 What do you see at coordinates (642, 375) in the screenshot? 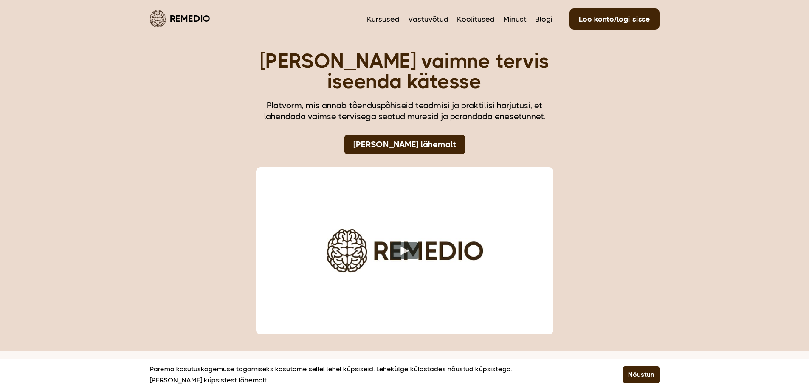
I see `button: Nõustun` at bounding box center [642, 375].